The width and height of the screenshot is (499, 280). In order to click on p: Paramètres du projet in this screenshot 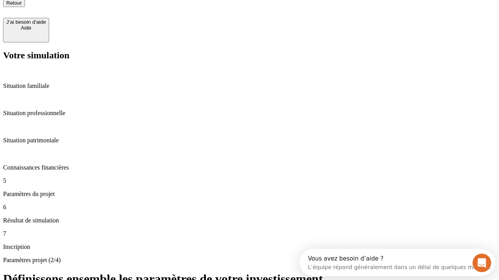, I will do `click(249, 194)`.